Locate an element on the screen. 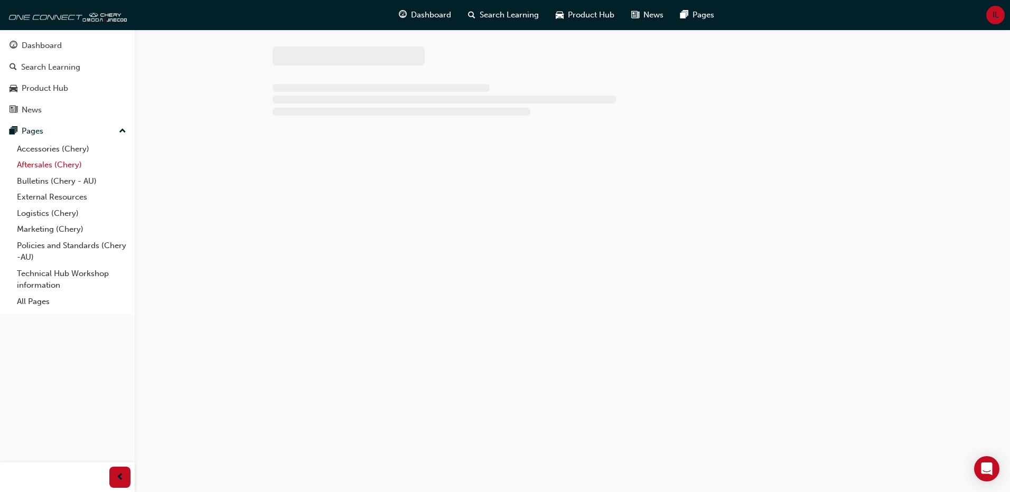 The height and width of the screenshot is (492, 1010). img: oneconnect is located at coordinates (66, 15).